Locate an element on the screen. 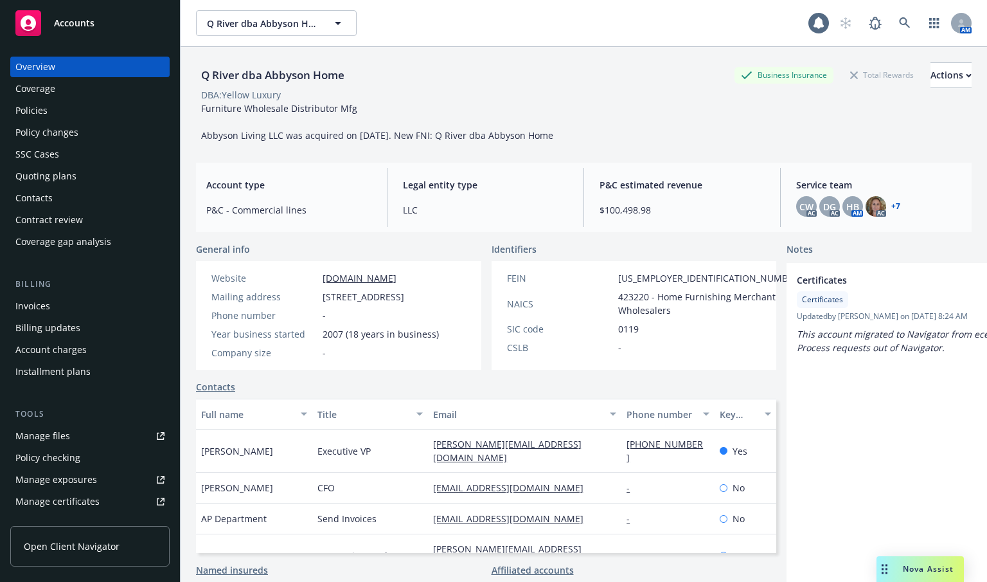 Image resolution: width=987 pixels, height=582 pixels. a: Search is located at coordinates (905, 23).